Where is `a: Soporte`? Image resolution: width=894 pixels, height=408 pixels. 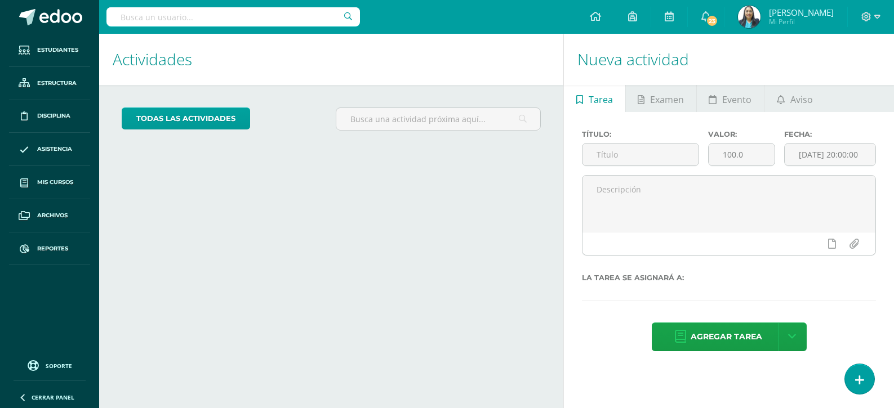
a: Soporte is located at coordinates (50, 365).